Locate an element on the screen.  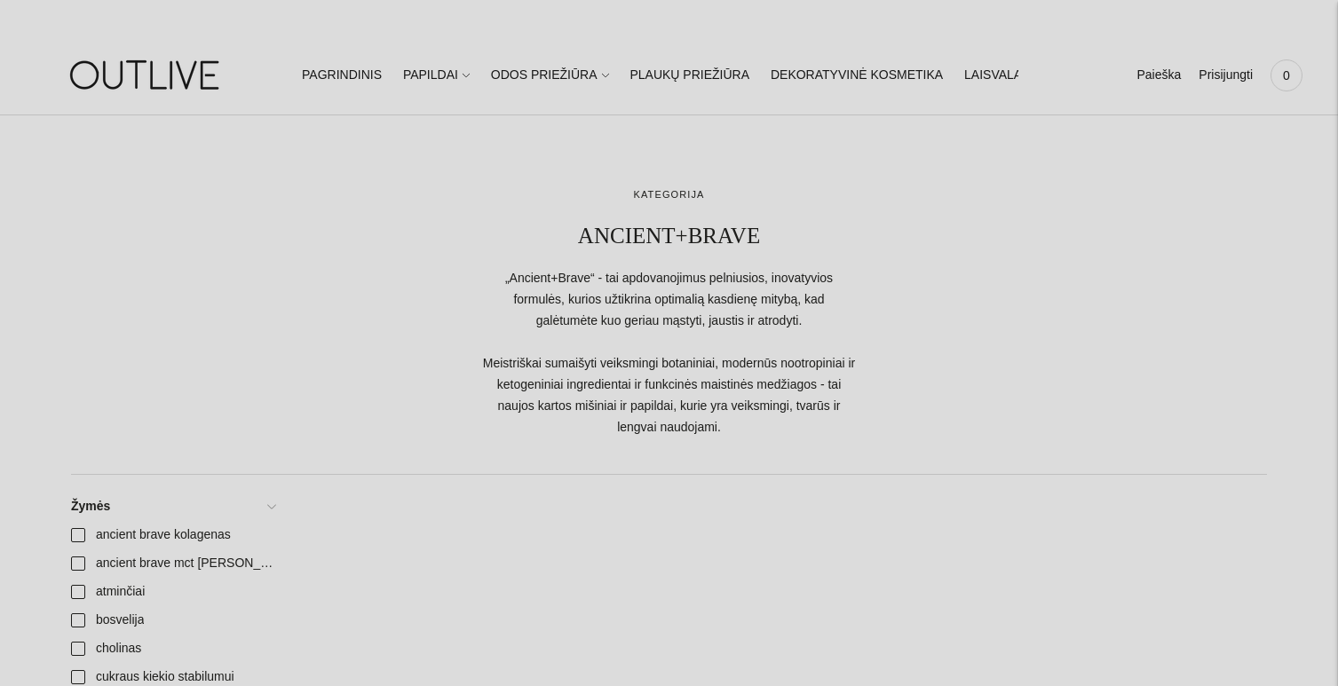
a: ancient brave kolagenas is located at coordinates (172, 535).